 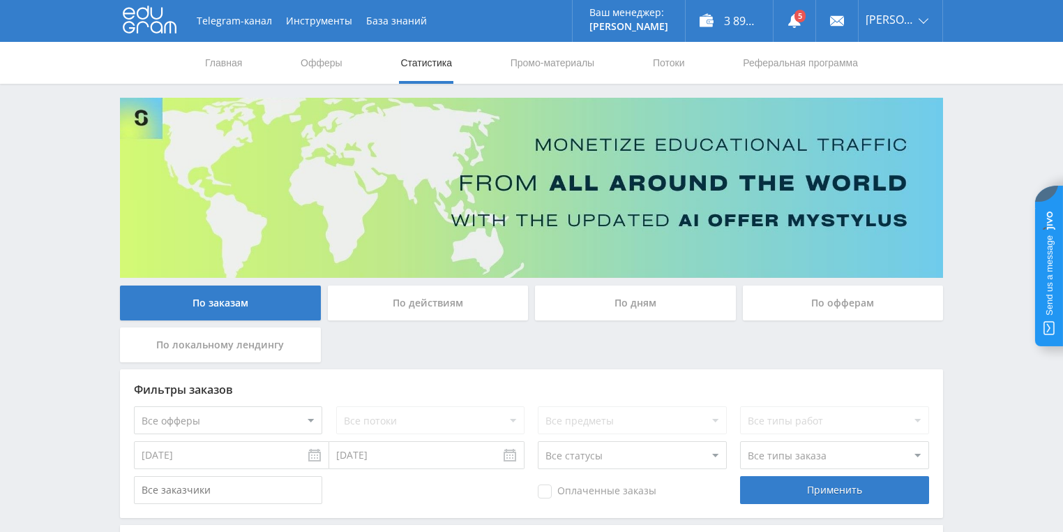 What do you see at coordinates (834, 490) in the screenshot?
I see `div: Применить` at bounding box center [834, 490].